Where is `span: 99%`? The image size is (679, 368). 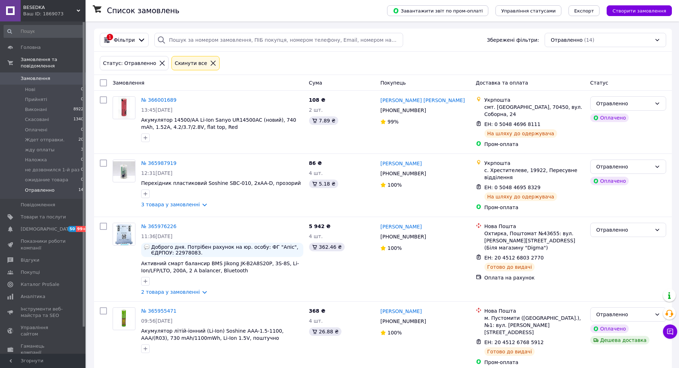
span: 99% is located at coordinates (393, 122).